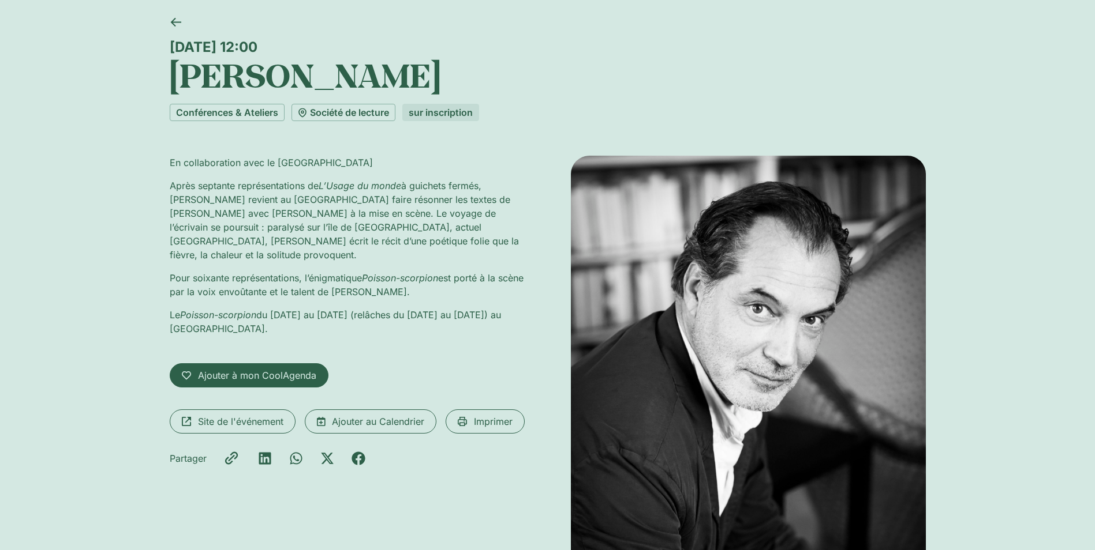  I want to click on a: Site de l'événement, so click(233, 422).